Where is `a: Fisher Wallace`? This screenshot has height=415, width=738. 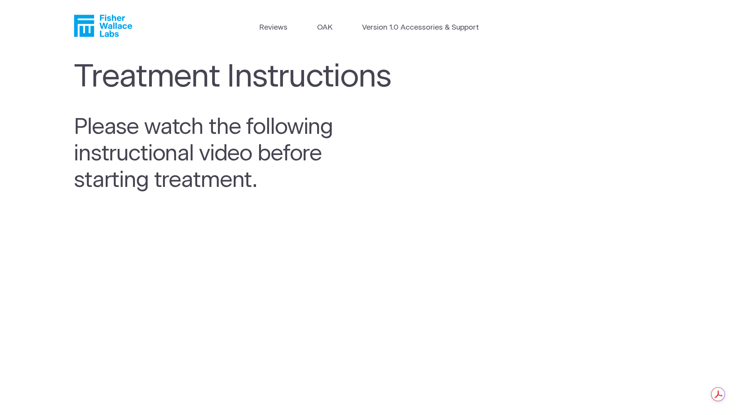
a: Fisher Wallace is located at coordinates (103, 26).